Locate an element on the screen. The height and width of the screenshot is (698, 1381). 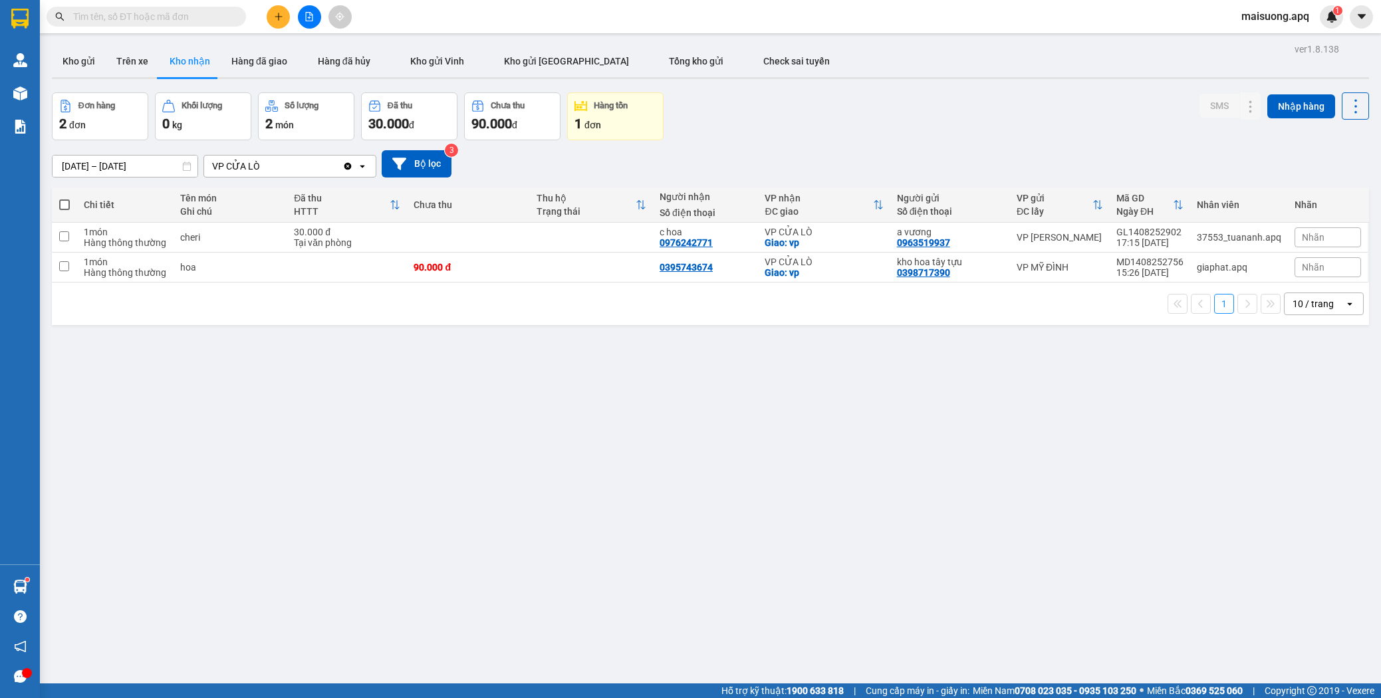
button: Đơn hàng2đơn is located at coordinates (100, 116).